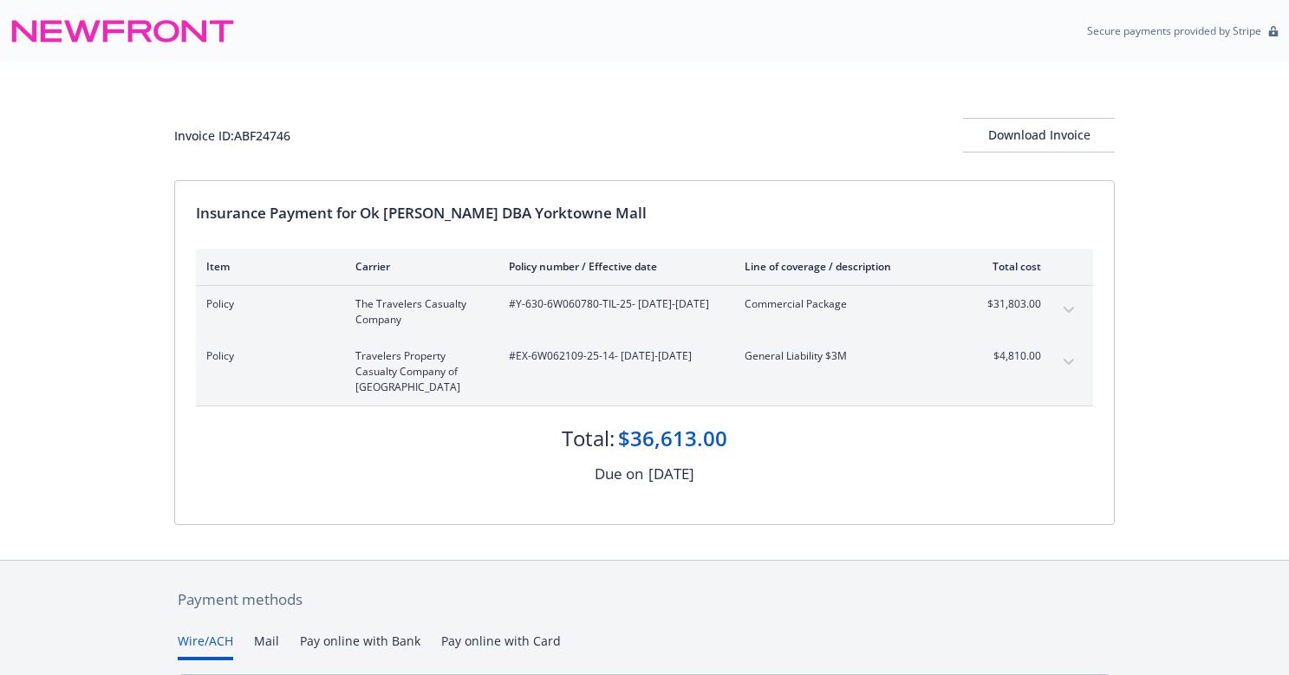 The width and height of the screenshot is (1289, 675). What do you see at coordinates (1008, 266) in the screenshot?
I see `div: Total cost` at bounding box center [1008, 266].